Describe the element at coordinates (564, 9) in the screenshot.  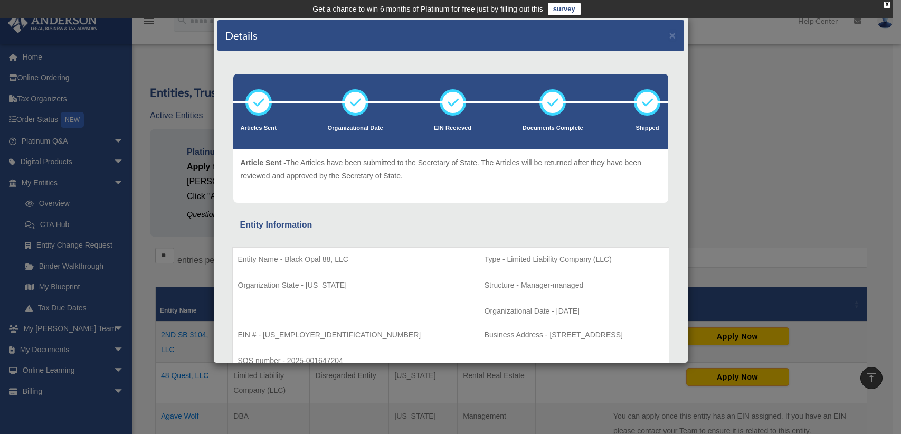
I see `a: survey` at that location.